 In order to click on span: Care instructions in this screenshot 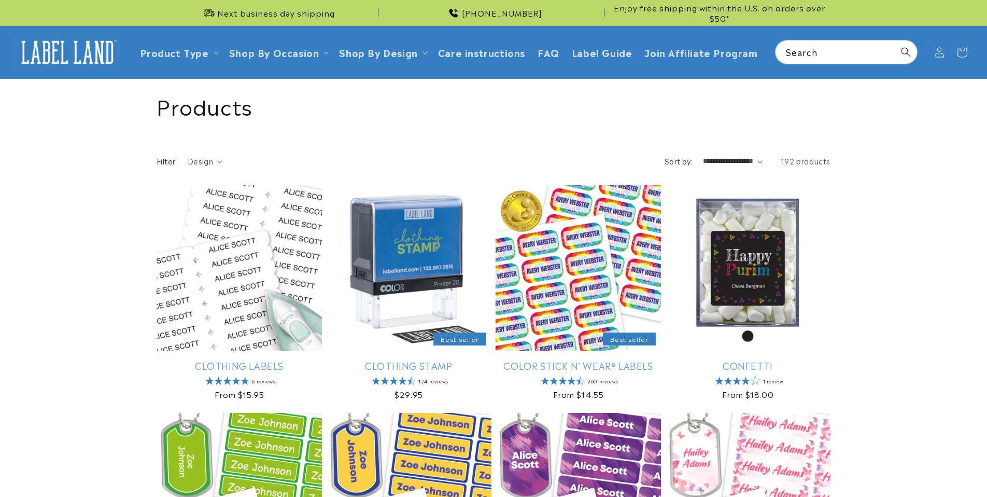, I will do `click(482, 52)`.